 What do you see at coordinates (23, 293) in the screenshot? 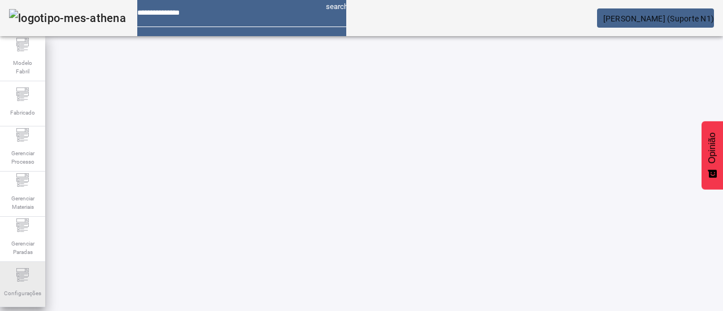
I see `font: Configurações` at bounding box center [23, 293].